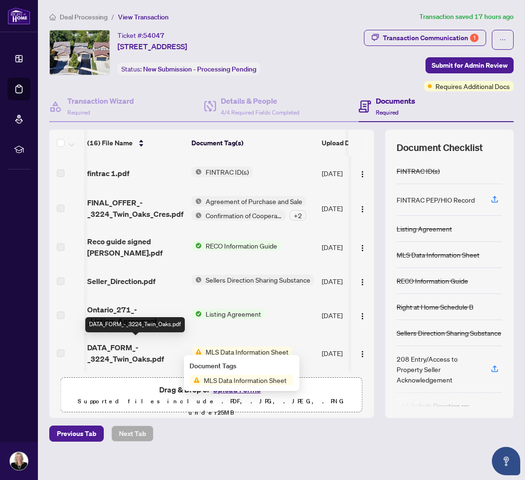 The width and height of the screenshot is (525, 480). I want to click on span: Submit for Admin Review, so click(469, 65).